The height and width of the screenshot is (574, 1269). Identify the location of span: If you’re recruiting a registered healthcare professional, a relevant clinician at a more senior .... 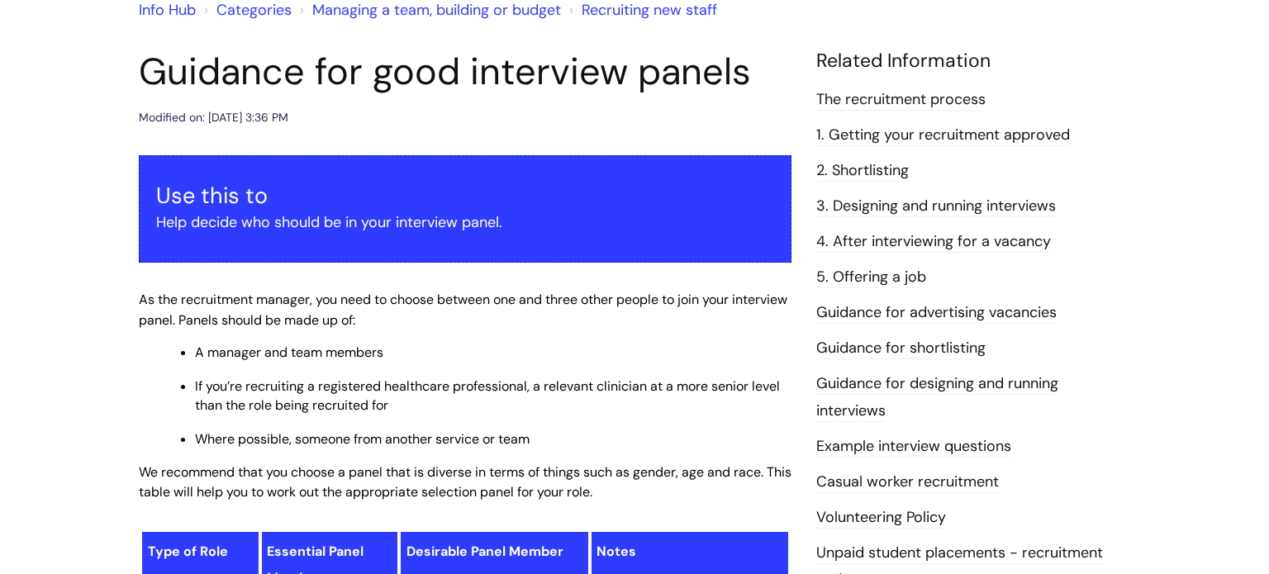
(487, 395).